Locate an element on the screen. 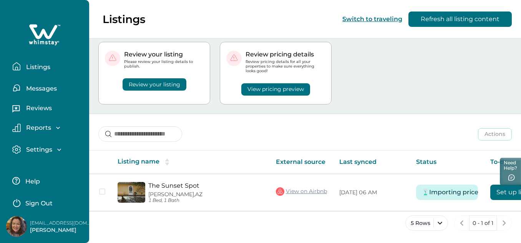 The height and width of the screenshot is (243, 521). th: Last synced is located at coordinates (371, 162).